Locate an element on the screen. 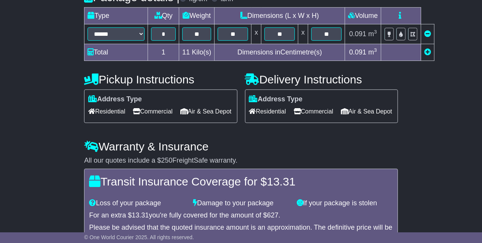 The width and height of the screenshot is (482, 243). h4: Delivery Instructions is located at coordinates (321, 79).